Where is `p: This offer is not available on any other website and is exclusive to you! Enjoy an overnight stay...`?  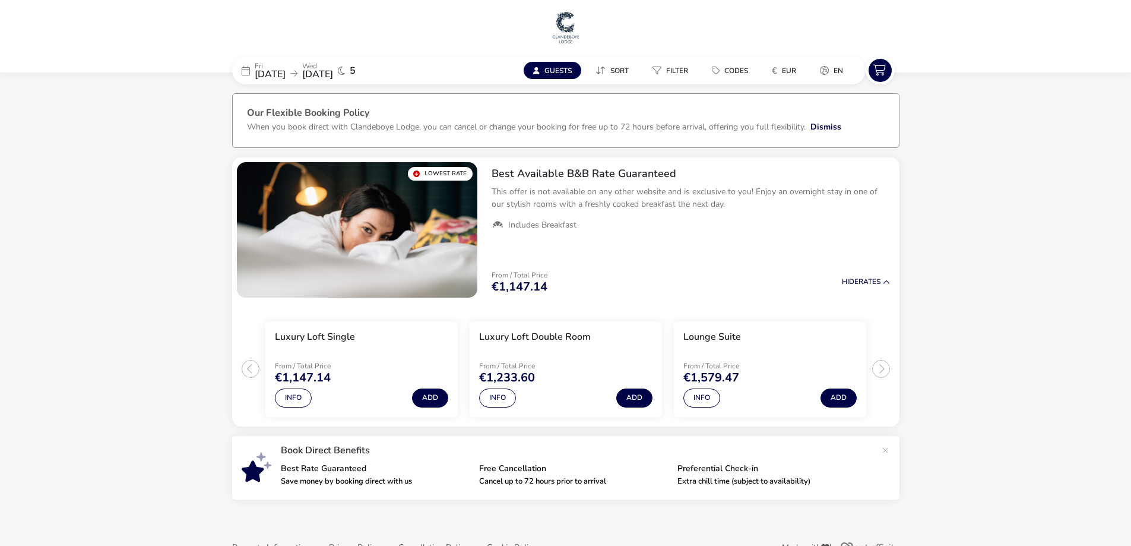
p: This offer is not available on any other website and is exclusive to you! Enjoy an overnight stay... is located at coordinates (690, 198).